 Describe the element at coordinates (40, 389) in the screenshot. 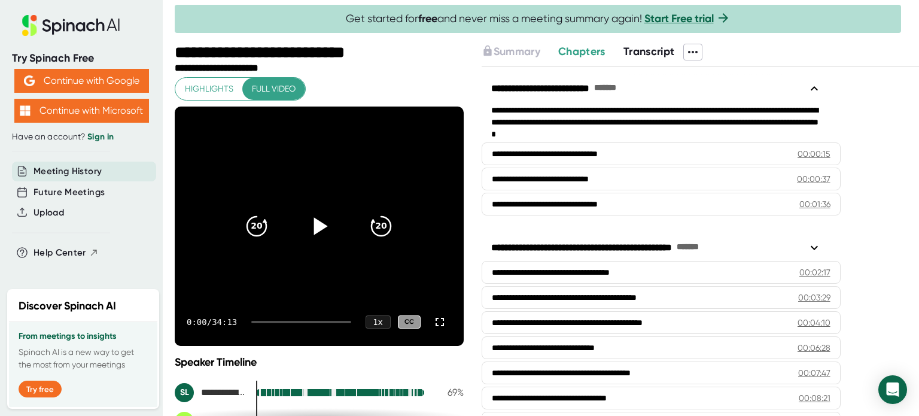

I see `button: Try free` at that location.